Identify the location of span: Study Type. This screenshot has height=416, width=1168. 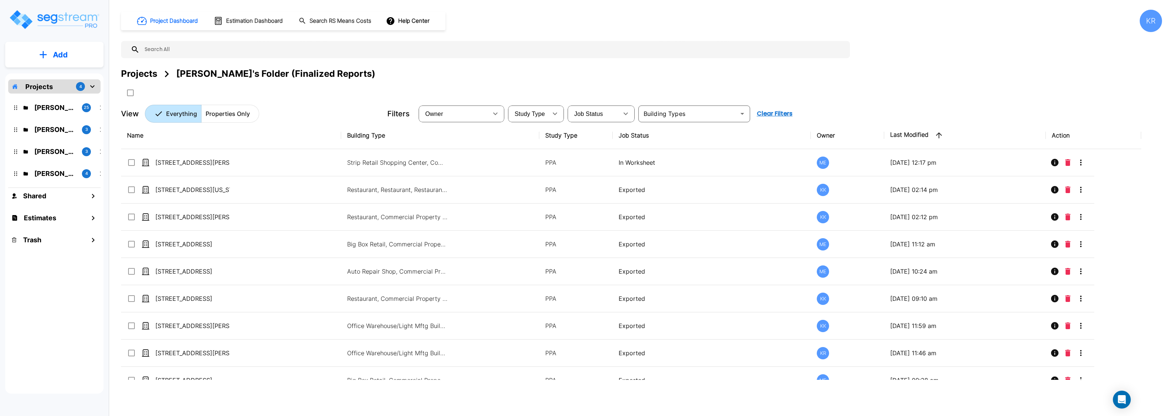
(530, 114).